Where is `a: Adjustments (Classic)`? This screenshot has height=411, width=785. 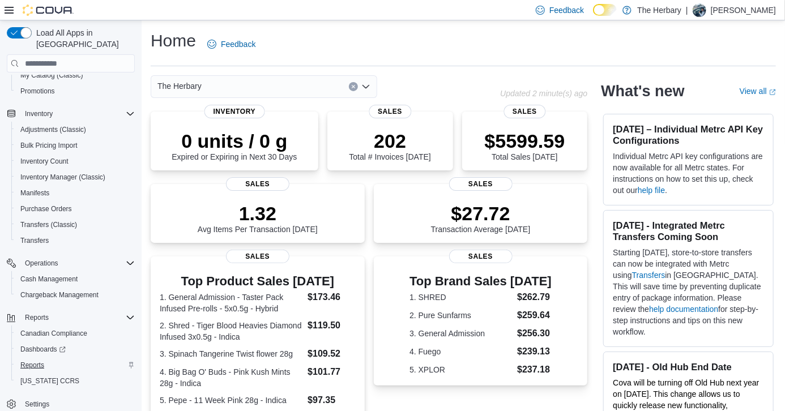 a: Adjustments (Classic) is located at coordinates (53, 130).